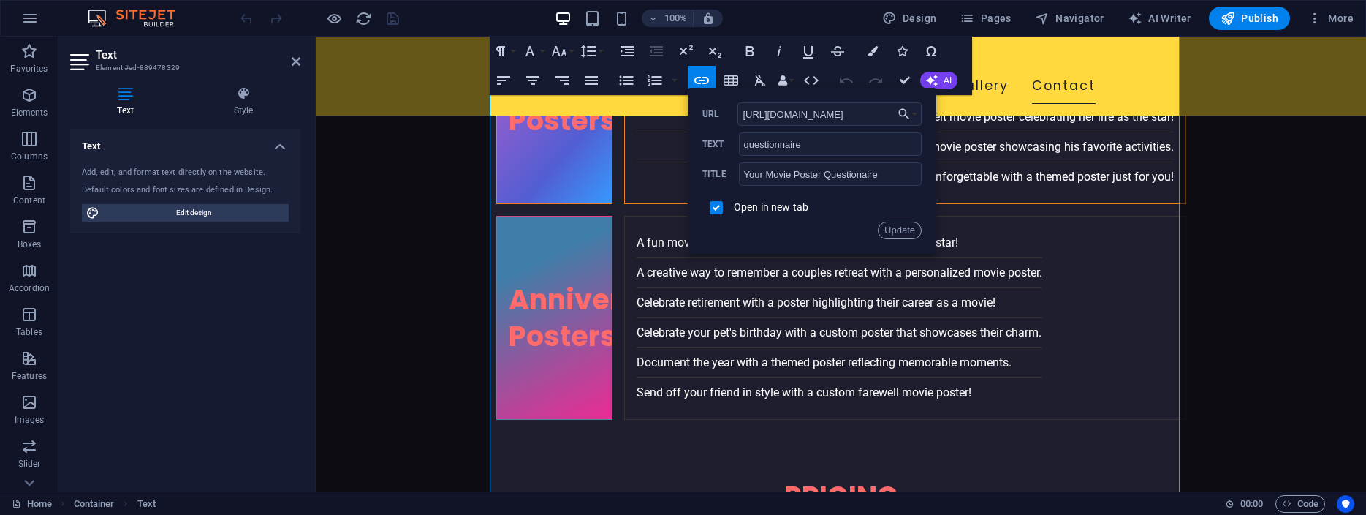  What do you see at coordinates (29, 288) in the screenshot?
I see `p: Accordion` at bounding box center [29, 288].